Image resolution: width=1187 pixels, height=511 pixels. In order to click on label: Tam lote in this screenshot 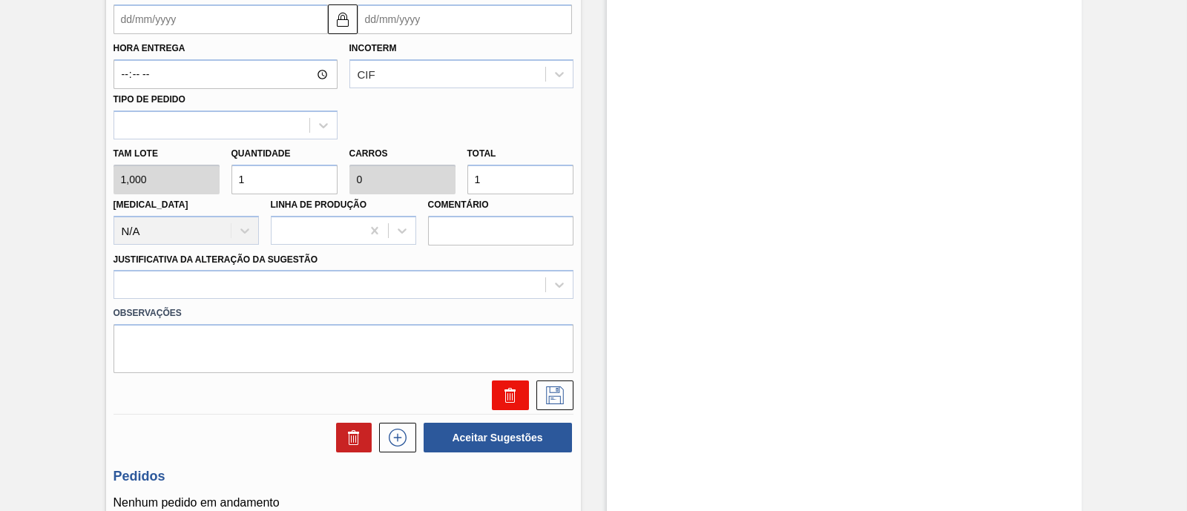, I will do `click(166, 154)`.